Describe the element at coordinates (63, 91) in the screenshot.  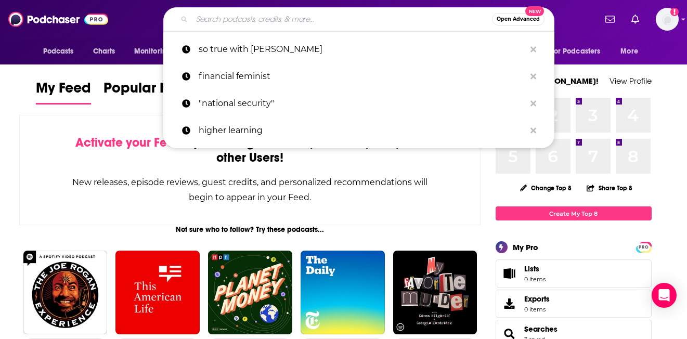
I see `span: My Feed` at that location.